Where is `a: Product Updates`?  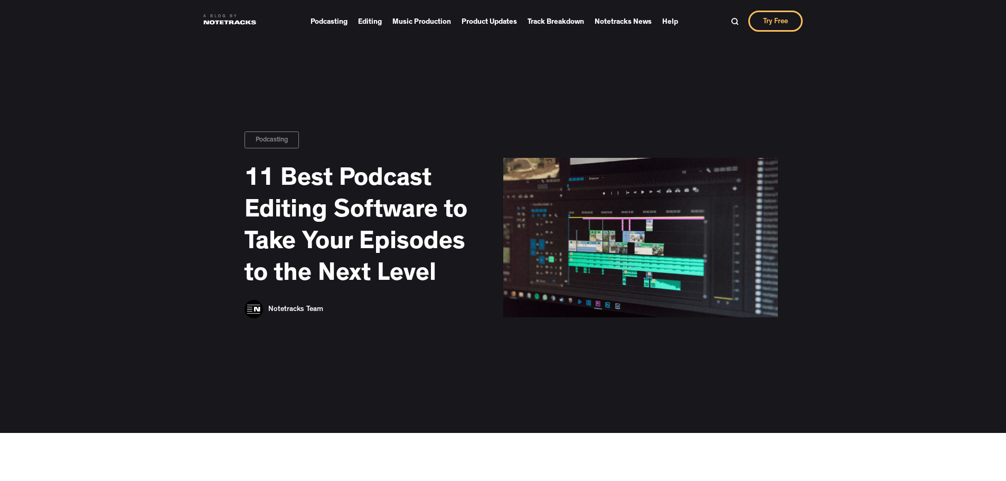 a: Product Updates is located at coordinates (489, 21).